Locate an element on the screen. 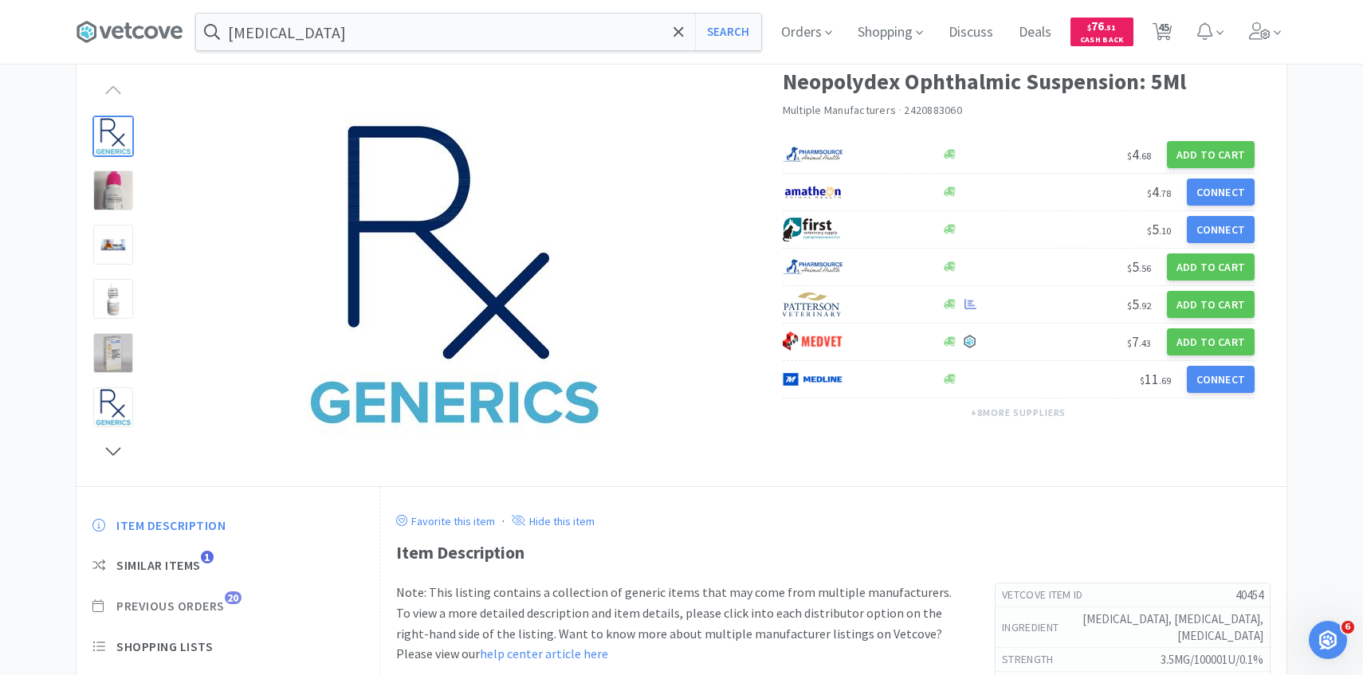 The image size is (1363, 675). span: 6 is located at coordinates (1348, 627).